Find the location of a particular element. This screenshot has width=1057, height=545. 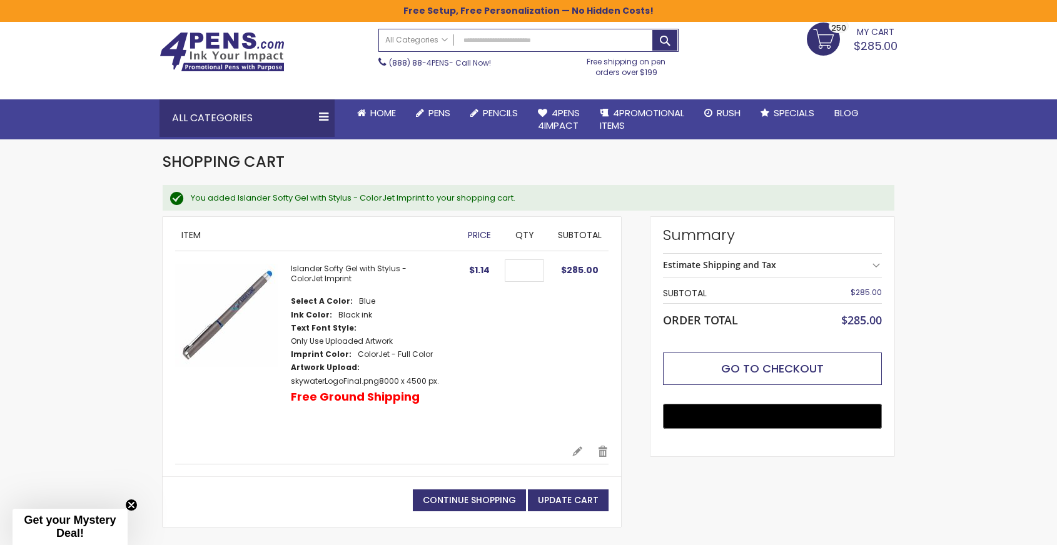

dd: Black ink is located at coordinates (355, 315).